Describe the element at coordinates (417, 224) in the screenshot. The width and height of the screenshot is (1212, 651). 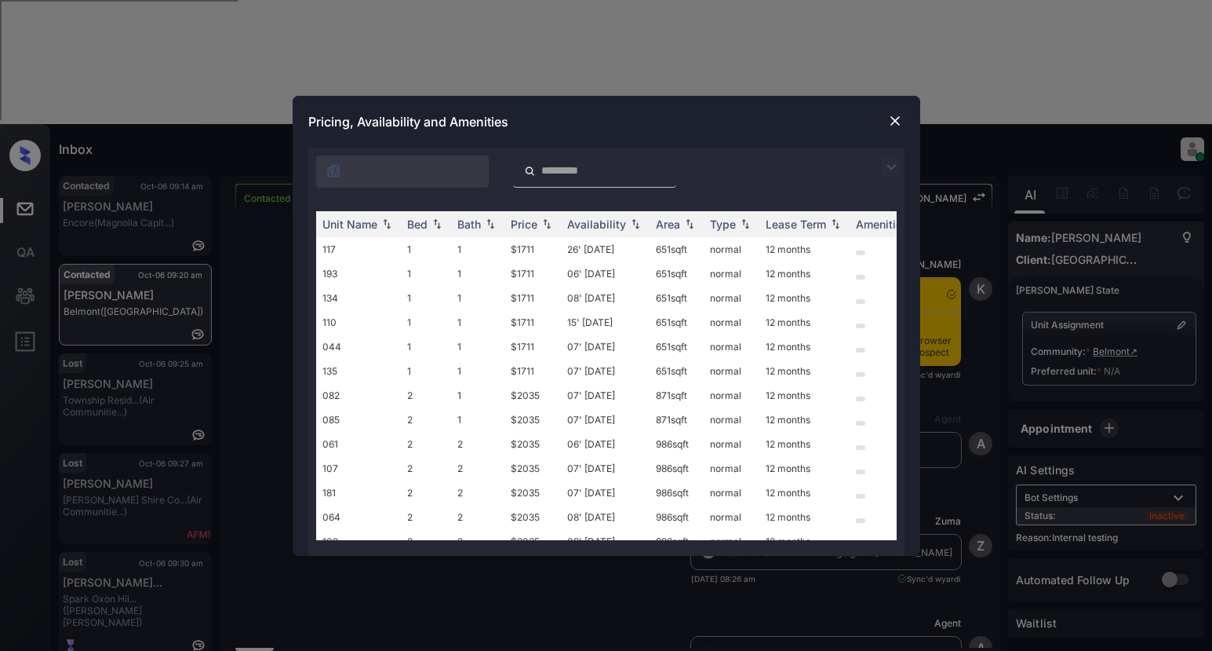
I see `div: Bed` at that location.